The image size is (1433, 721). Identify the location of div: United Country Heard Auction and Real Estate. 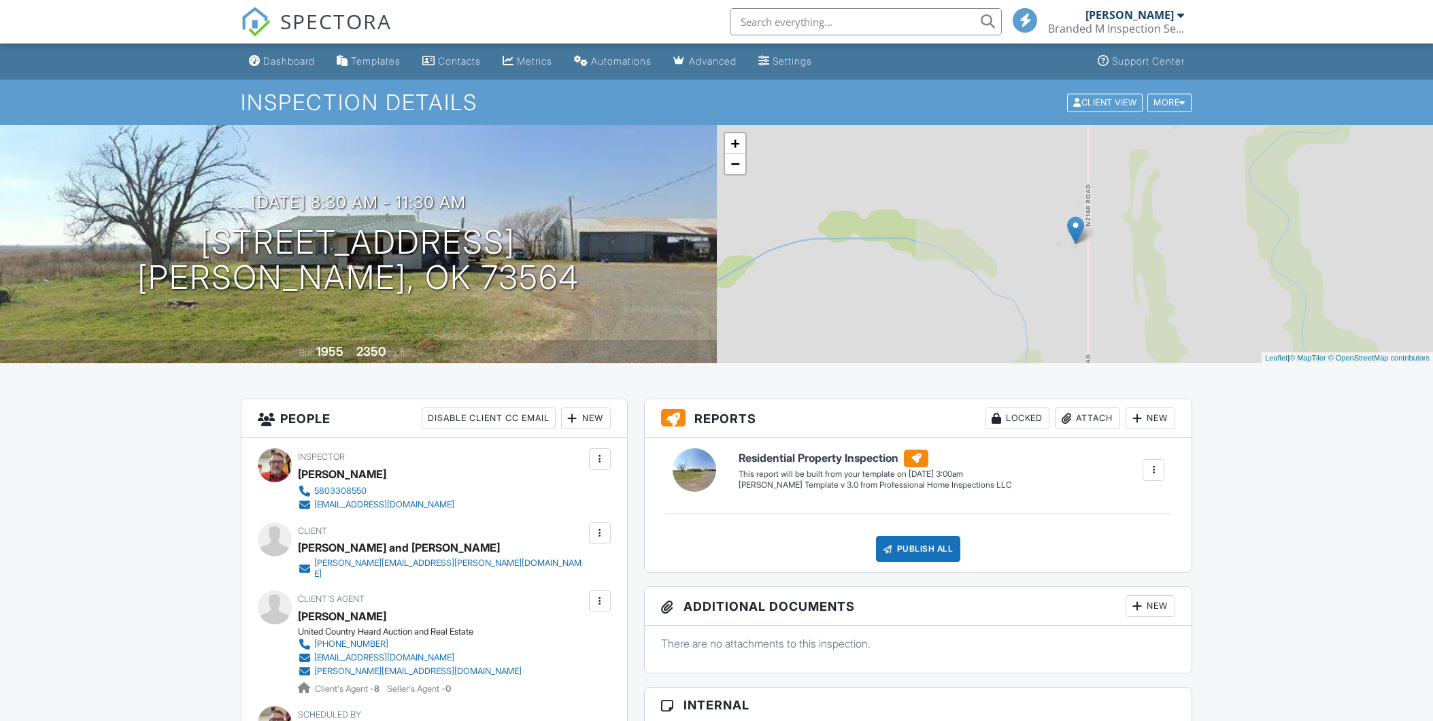
(415, 632).